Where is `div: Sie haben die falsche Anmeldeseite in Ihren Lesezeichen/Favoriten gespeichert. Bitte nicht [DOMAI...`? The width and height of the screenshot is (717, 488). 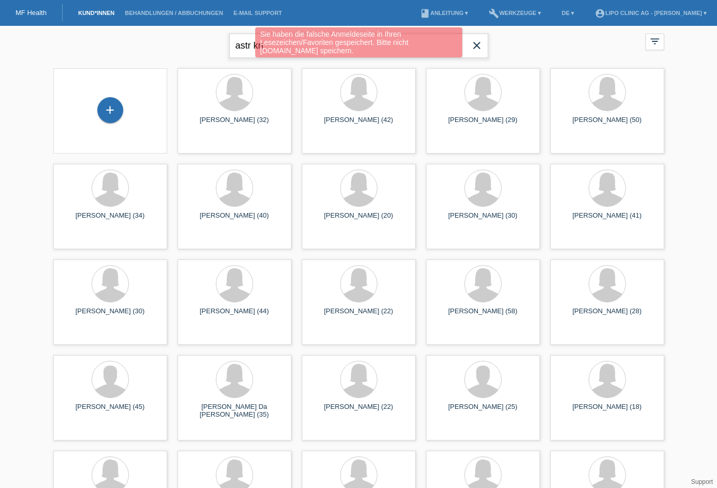
div: Sie haben die falsche Anmeldeseite in Ihren Lesezeichen/Favoriten gespeichert. Bitte nicht [DOMAI... is located at coordinates (359, 42).